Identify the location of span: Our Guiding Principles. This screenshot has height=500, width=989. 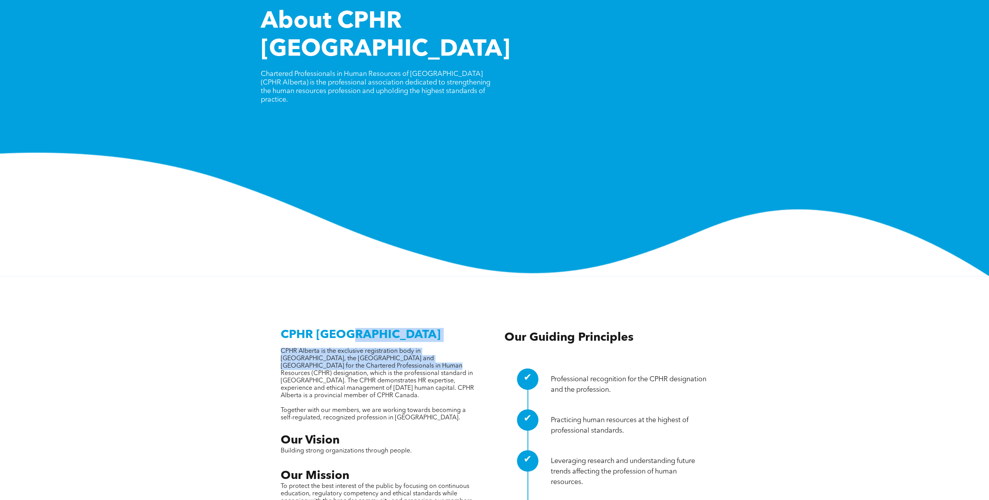
(569, 338).